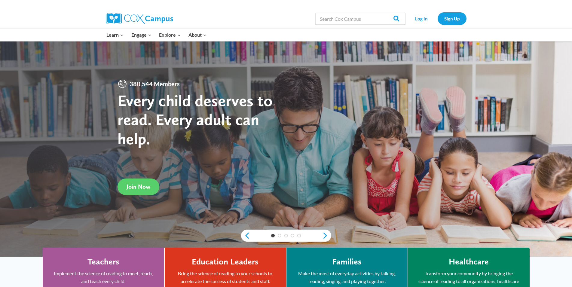 This screenshot has width=572, height=287. Describe the element at coordinates (286, 236) in the screenshot. I see `div: content slider buttons` at that location.